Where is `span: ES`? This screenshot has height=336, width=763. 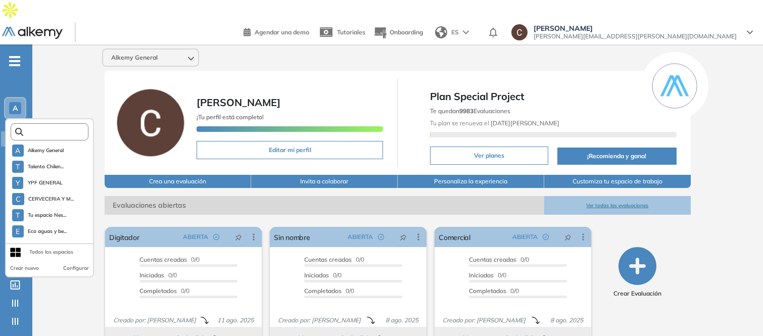 span: ES is located at coordinates (455, 32).